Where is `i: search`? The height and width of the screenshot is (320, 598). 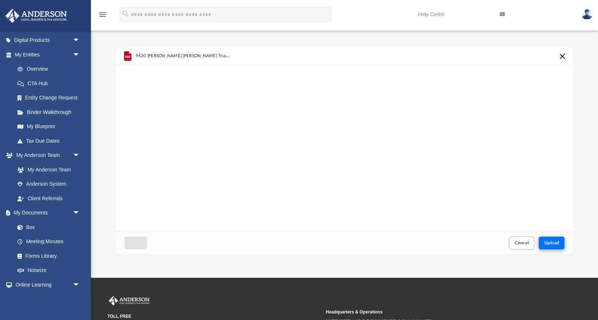 i: search is located at coordinates (126, 14).